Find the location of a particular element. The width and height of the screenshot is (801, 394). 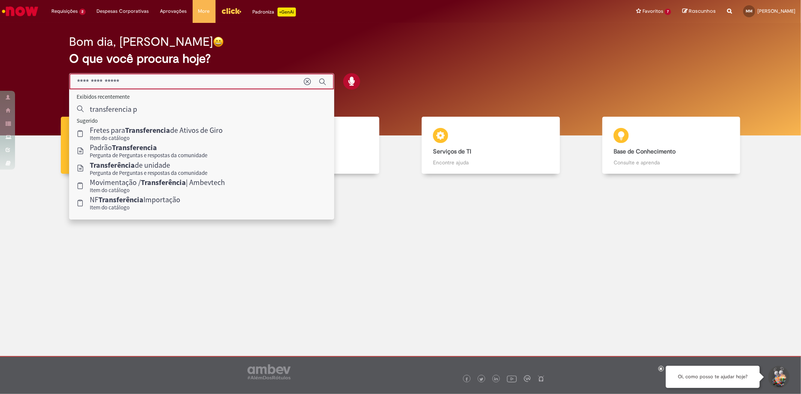

b: Serviços de TI is located at coordinates (452, 152).